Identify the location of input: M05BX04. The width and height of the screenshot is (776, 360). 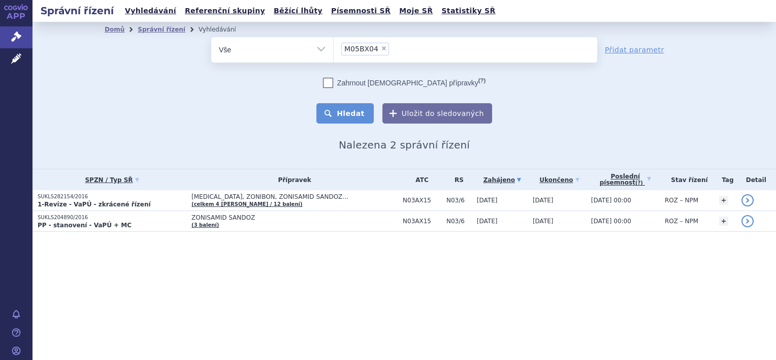
(395, 48).